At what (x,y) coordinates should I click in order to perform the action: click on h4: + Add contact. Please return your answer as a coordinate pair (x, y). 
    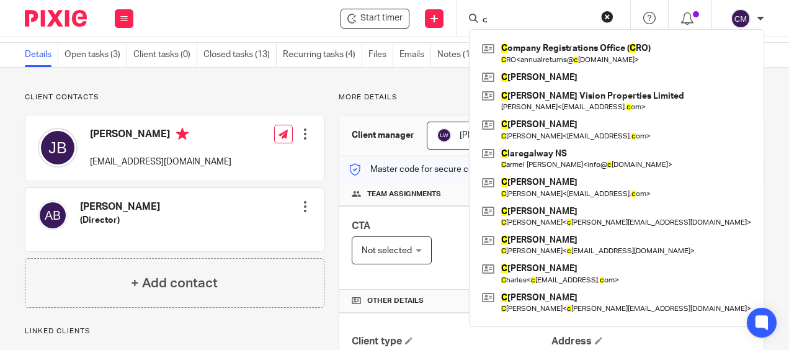
    Looking at the image, I should click on (174, 283).